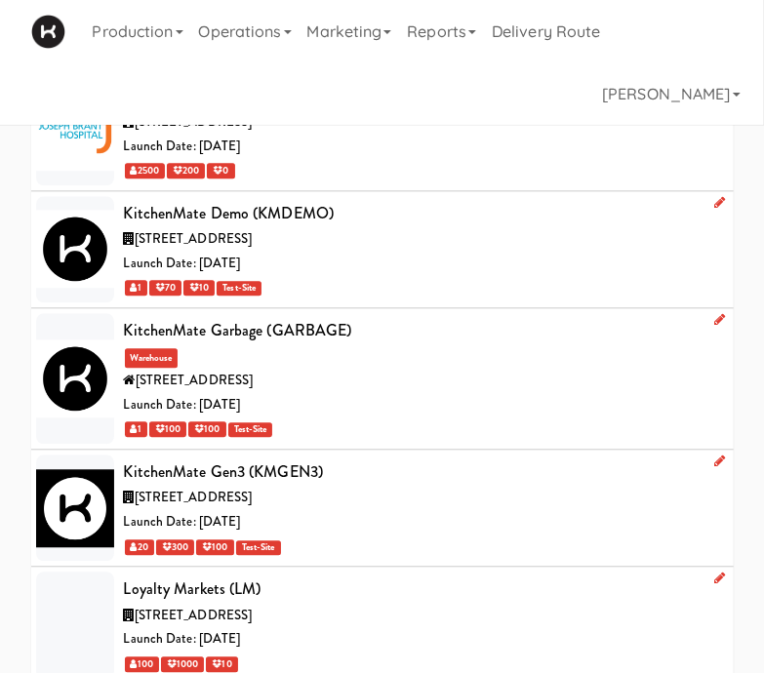 The height and width of the screenshot is (673, 764). I want to click on div: KitchenMate Gen3 (KMGEN3), so click(422, 472).